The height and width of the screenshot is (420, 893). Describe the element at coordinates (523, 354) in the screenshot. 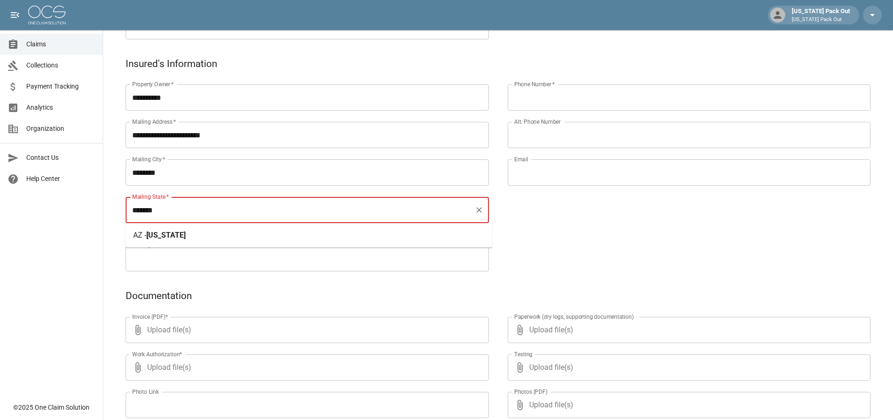

I see `label: Testing` at that location.